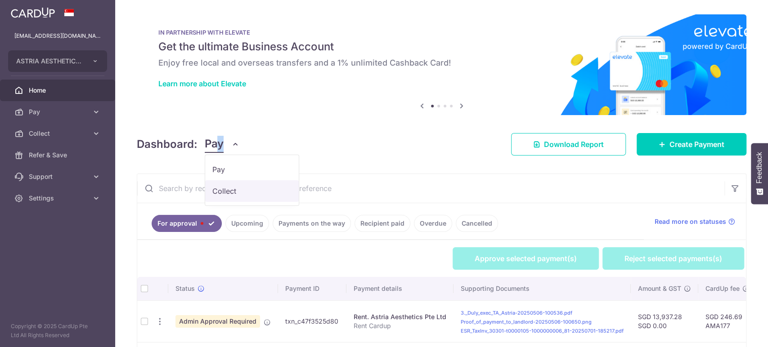 This screenshot has height=347, width=768. I want to click on a: Overdue, so click(433, 224).